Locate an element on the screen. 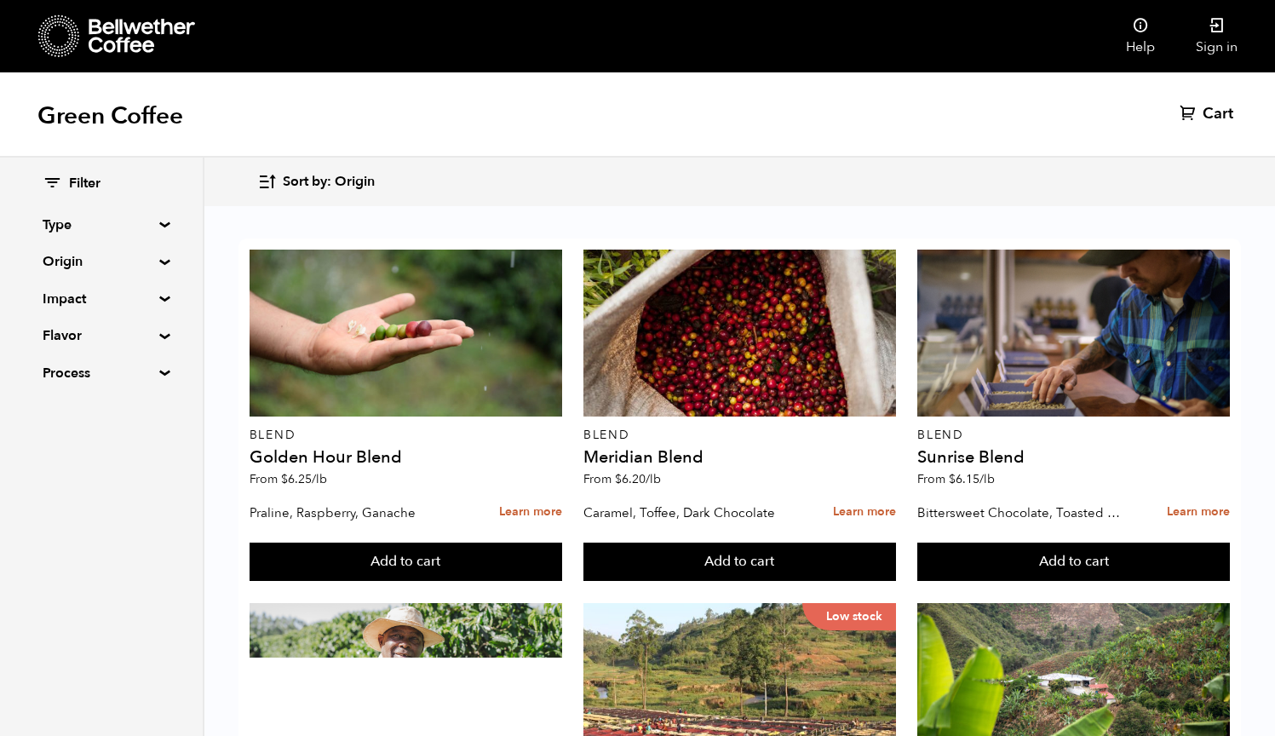 The height and width of the screenshot is (736, 1275). p: Caramel, Toffee, Dark Chocolate is located at coordinates (689, 513).